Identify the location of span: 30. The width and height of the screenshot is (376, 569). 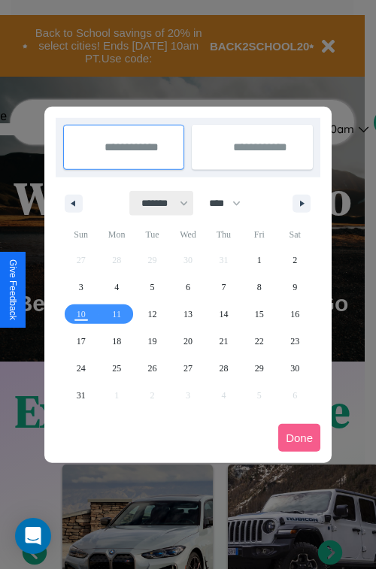
(294, 368).